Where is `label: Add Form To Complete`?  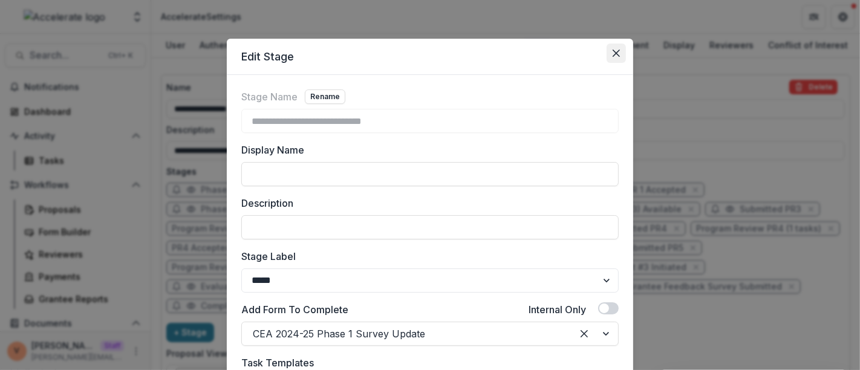 label: Add Form To Complete is located at coordinates (294, 310).